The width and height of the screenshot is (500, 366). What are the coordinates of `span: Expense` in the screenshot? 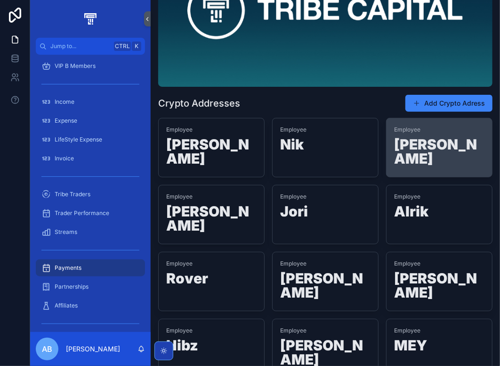 It's located at (66, 121).